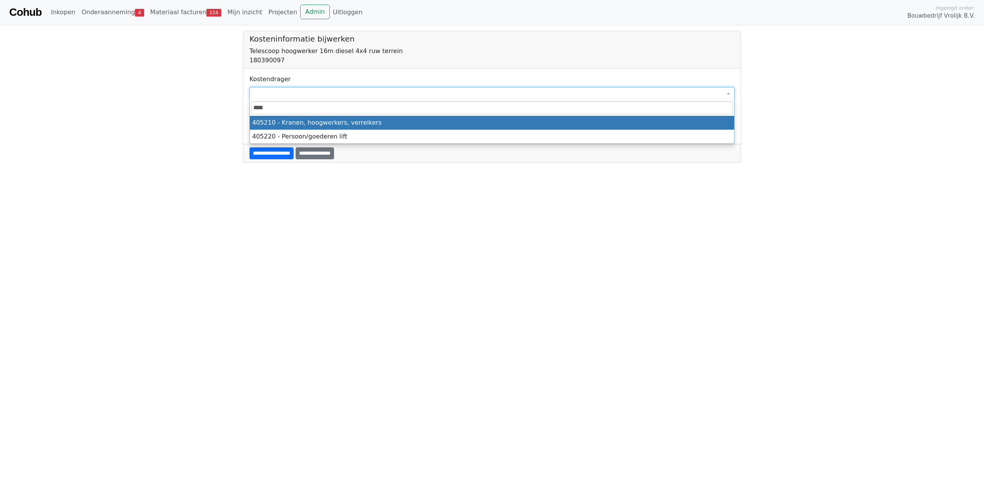  Describe the element at coordinates (492, 51) in the screenshot. I see `div: Telescoop hoogwerker 16m diesel 4x4 ruw terrein` at that location.